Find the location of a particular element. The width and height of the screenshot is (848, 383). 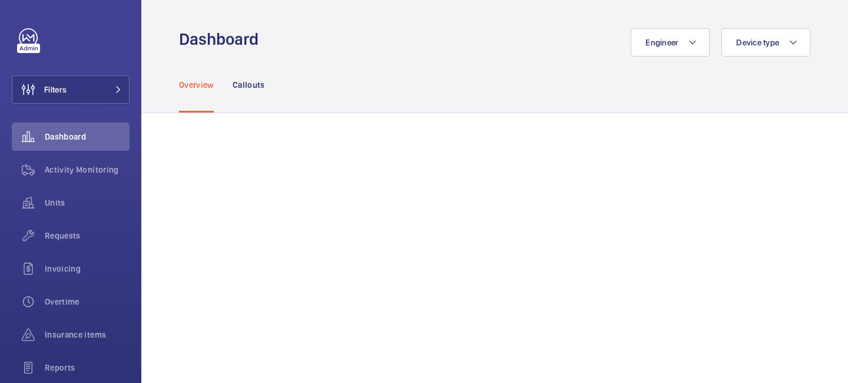

span: Overtime is located at coordinates (87, 301).